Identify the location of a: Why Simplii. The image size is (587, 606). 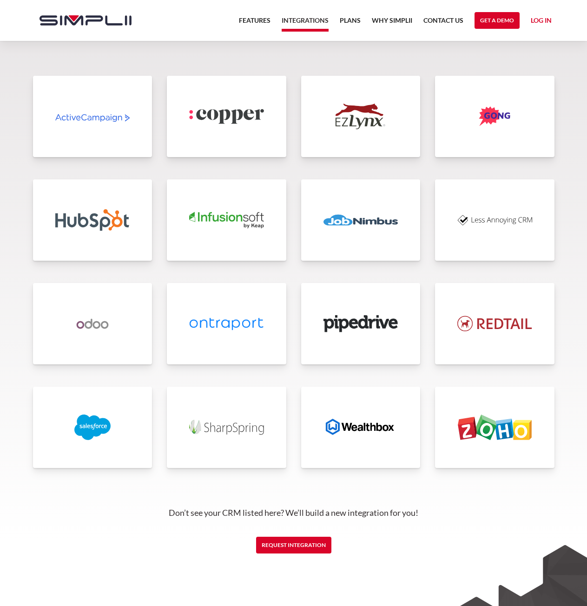
(392, 23).